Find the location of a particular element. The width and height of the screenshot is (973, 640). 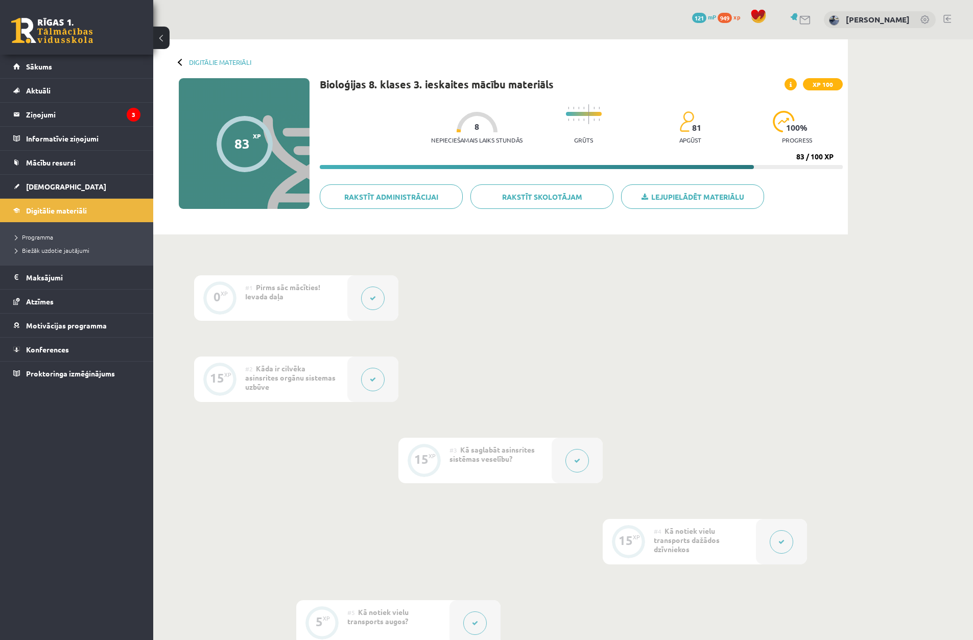

a: Konferences is located at coordinates (77, 349).